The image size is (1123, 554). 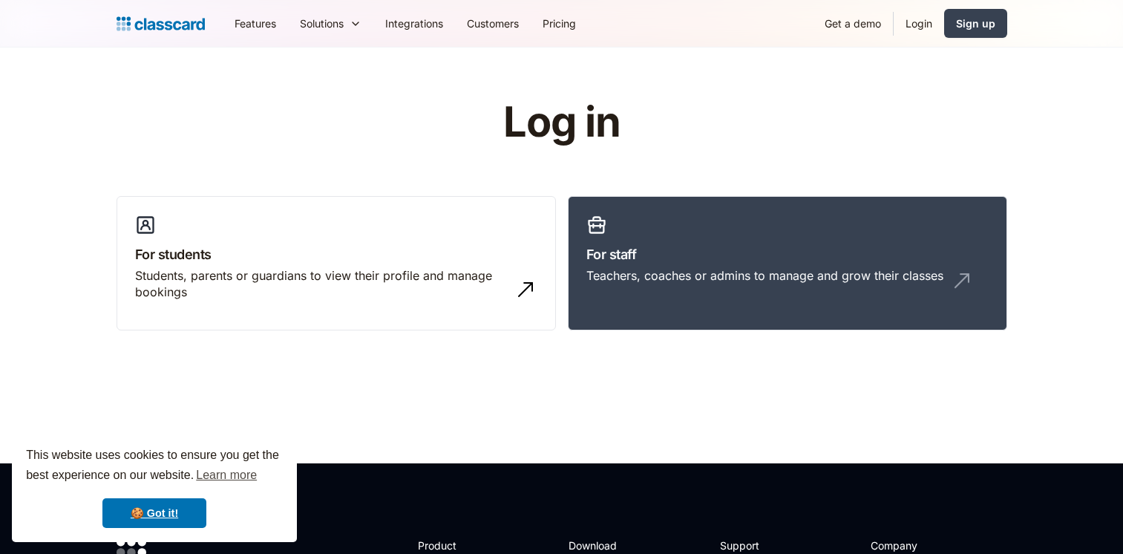 What do you see at coordinates (975, 23) in the screenshot?
I see `a: Sign up` at bounding box center [975, 23].